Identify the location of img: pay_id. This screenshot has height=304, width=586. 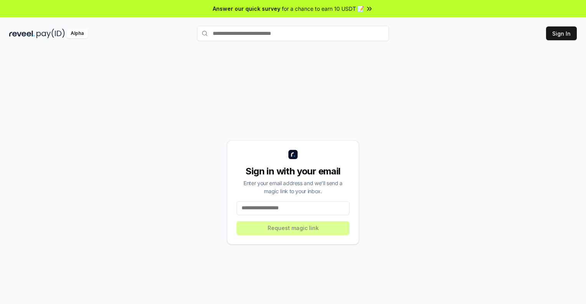
(51, 33).